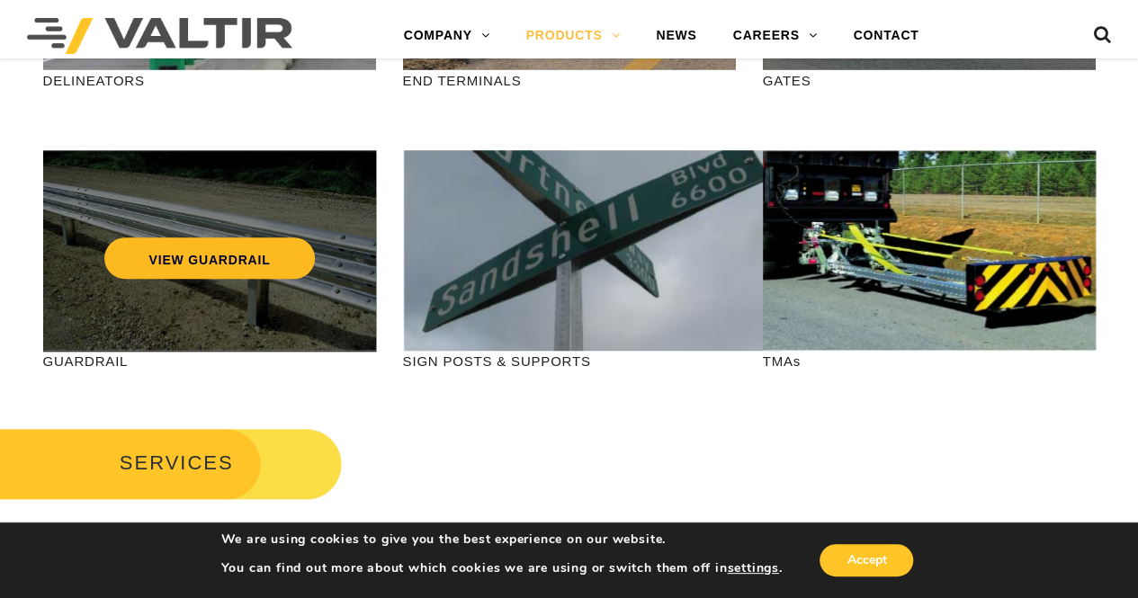  What do you see at coordinates (447, 36) in the screenshot?
I see `a: COMPANY` at bounding box center [447, 36].